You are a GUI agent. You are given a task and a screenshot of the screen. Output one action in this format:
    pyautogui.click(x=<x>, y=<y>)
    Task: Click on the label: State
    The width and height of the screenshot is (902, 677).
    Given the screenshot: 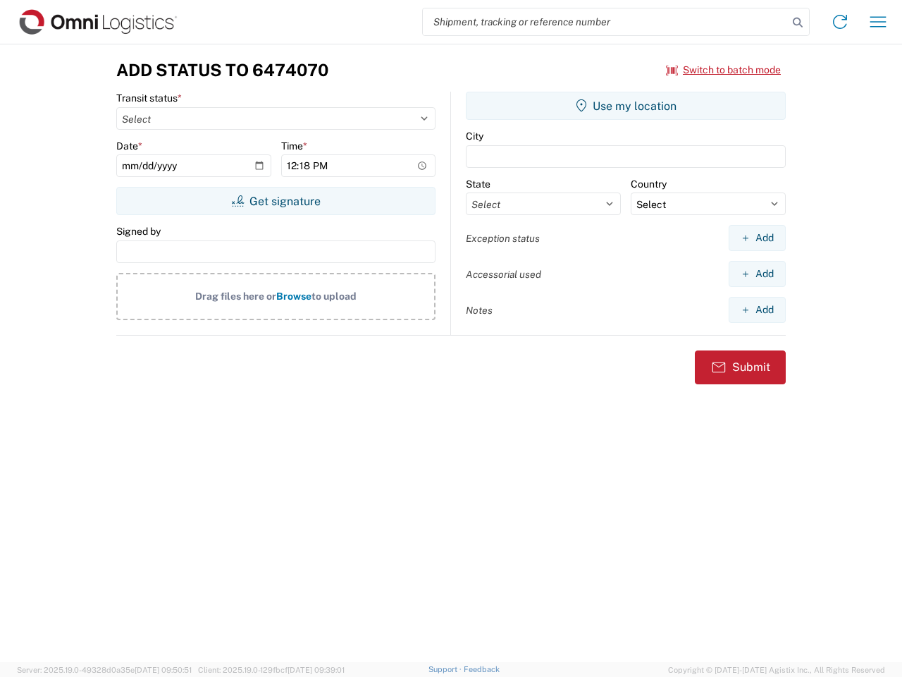 What is the action you would take?
    pyautogui.click(x=478, y=184)
    